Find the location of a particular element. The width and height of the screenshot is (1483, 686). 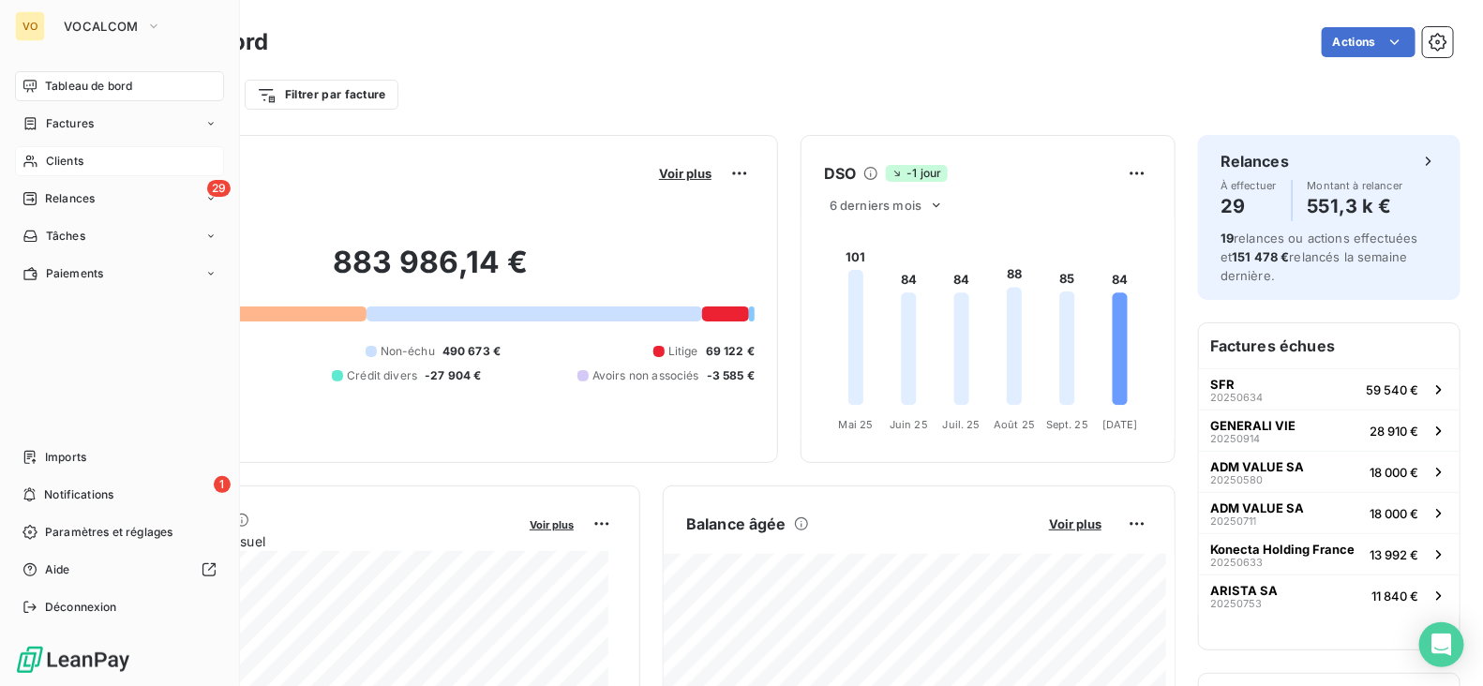

span: 11 840 € is located at coordinates (1395, 596).